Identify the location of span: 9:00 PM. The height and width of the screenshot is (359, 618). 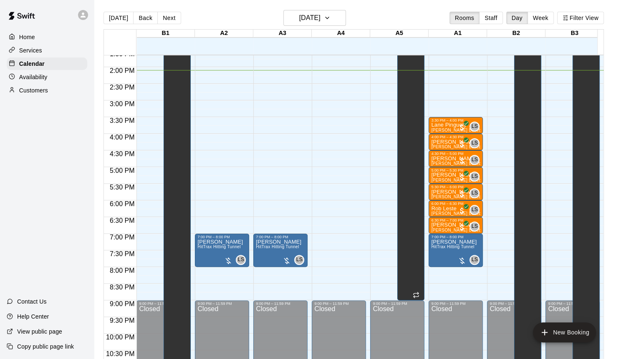
(122, 304).